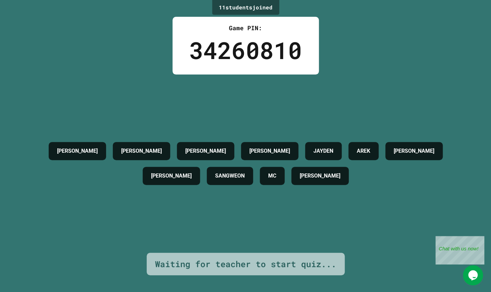 This screenshot has height=292, width=491. Describe the element at coordinates (246, 50) in the screenshot. I see `div: 34260810` at that location.